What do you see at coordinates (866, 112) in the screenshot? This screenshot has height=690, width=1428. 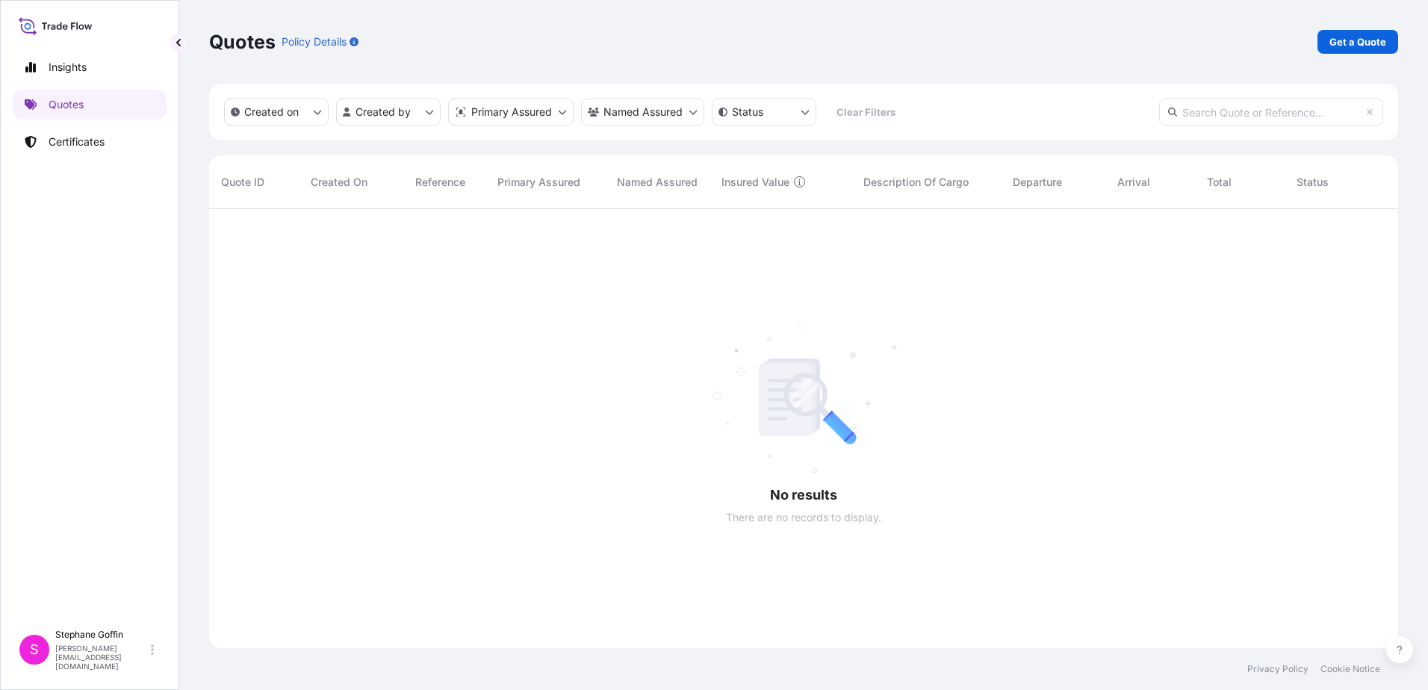 I see `button: Clear Filters` at bounding box center [866, 112].